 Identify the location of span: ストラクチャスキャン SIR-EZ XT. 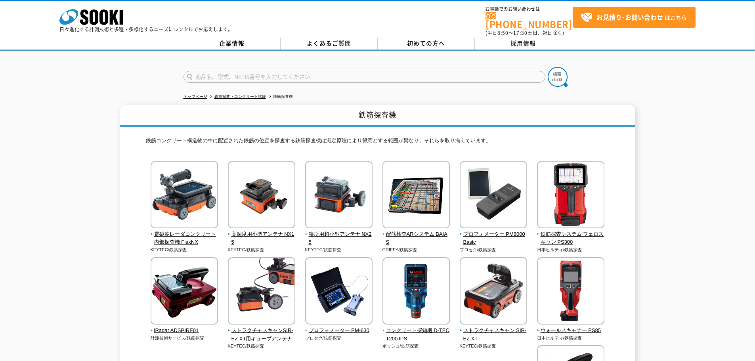
(494, 335).